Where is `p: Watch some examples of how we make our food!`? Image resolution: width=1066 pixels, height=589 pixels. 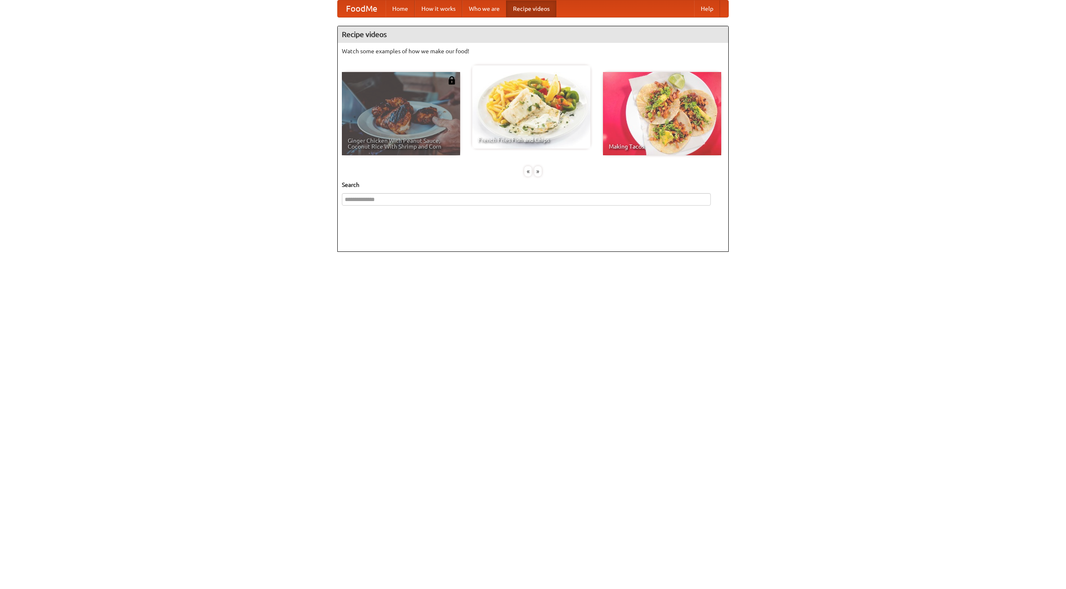
p: Watch some examples of how we make our food! is located at coordinates (533, 51).